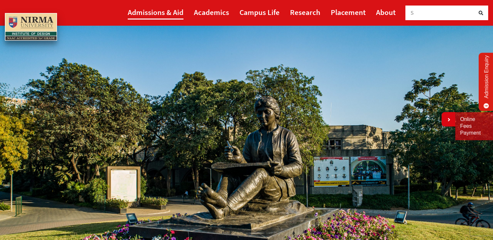 This screenshot has width=493, height=240. I want to click on span: S, so click(412, 13).